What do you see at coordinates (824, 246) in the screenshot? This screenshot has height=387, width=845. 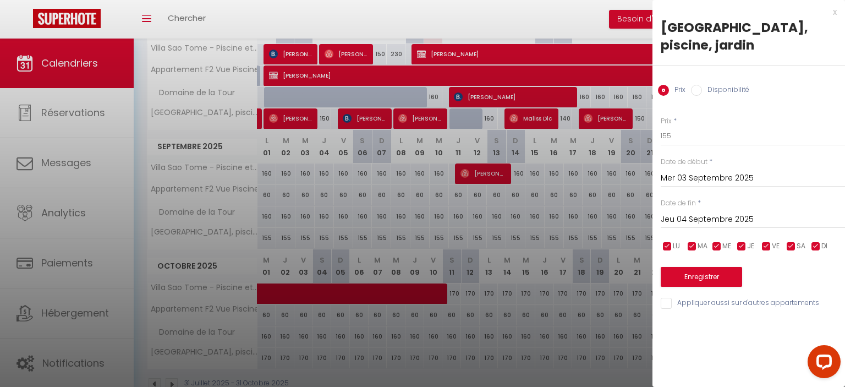 I see `span: DI` at bounding box center [824, 246].